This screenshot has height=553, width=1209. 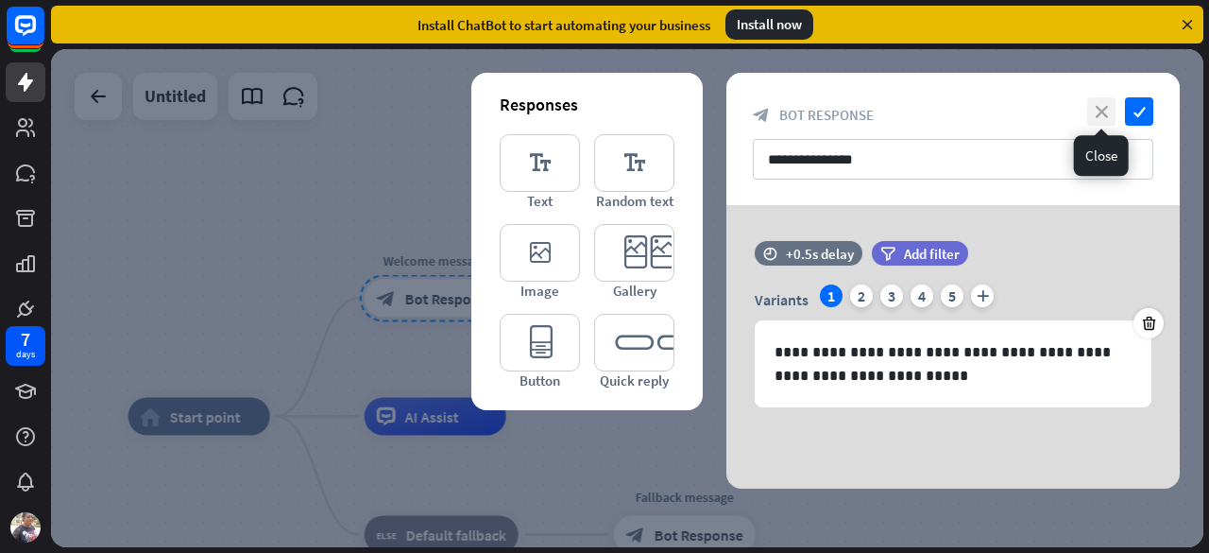 What do you see at coordinates (982, 296) in the screenshot?
I see `i: plus` at bounding box center [982, 296].